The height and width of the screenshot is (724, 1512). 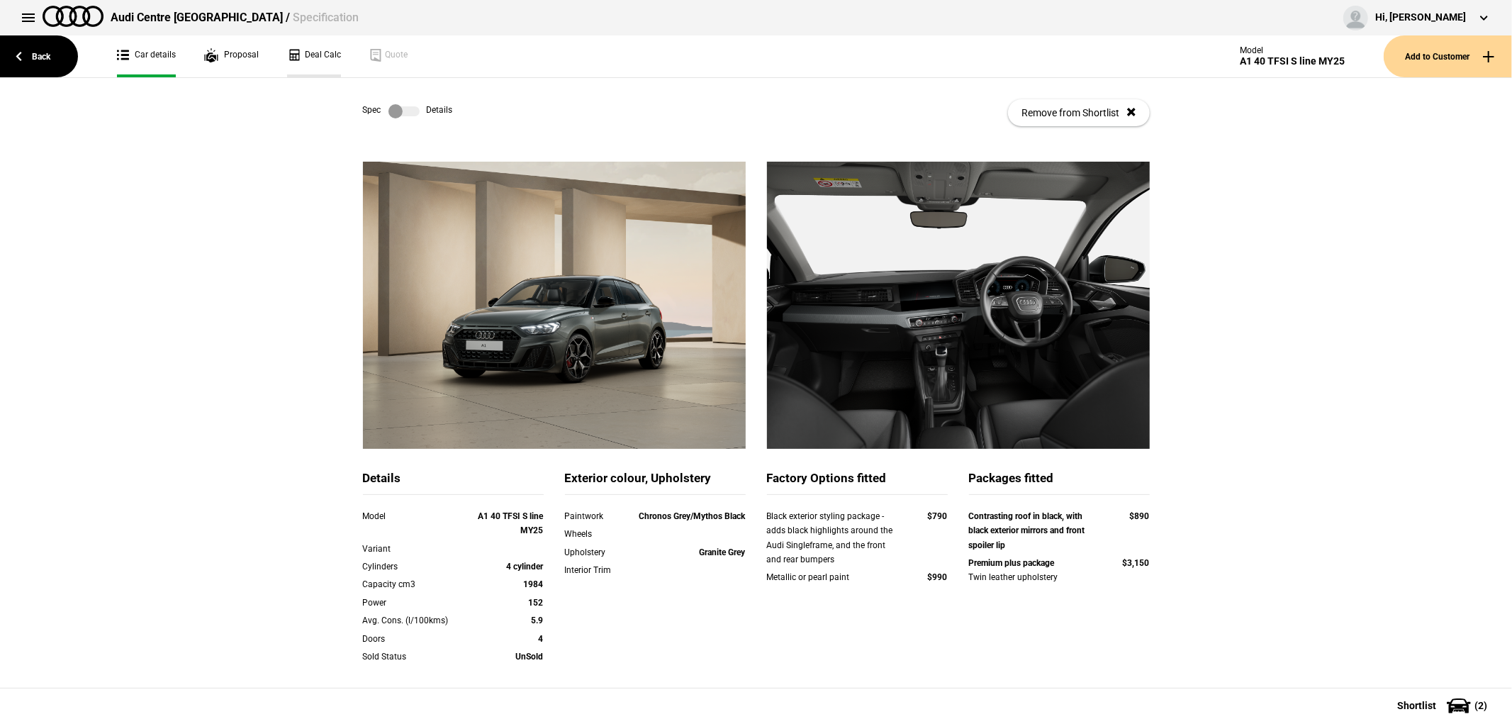 I want to click on a: Car details, so click(x=146, y=56).